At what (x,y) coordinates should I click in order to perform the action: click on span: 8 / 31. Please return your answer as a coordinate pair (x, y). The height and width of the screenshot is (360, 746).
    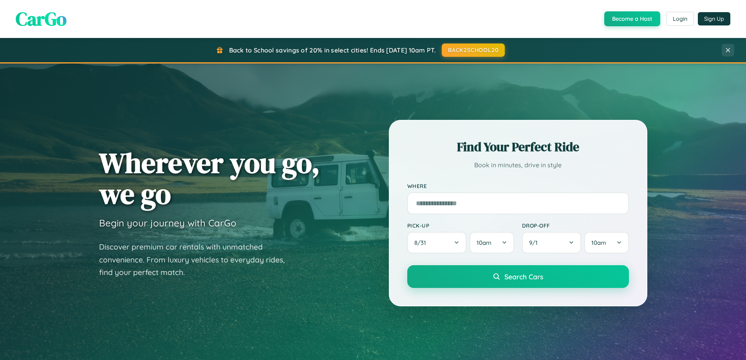
    Looking at the image, I should click on (422, 243).